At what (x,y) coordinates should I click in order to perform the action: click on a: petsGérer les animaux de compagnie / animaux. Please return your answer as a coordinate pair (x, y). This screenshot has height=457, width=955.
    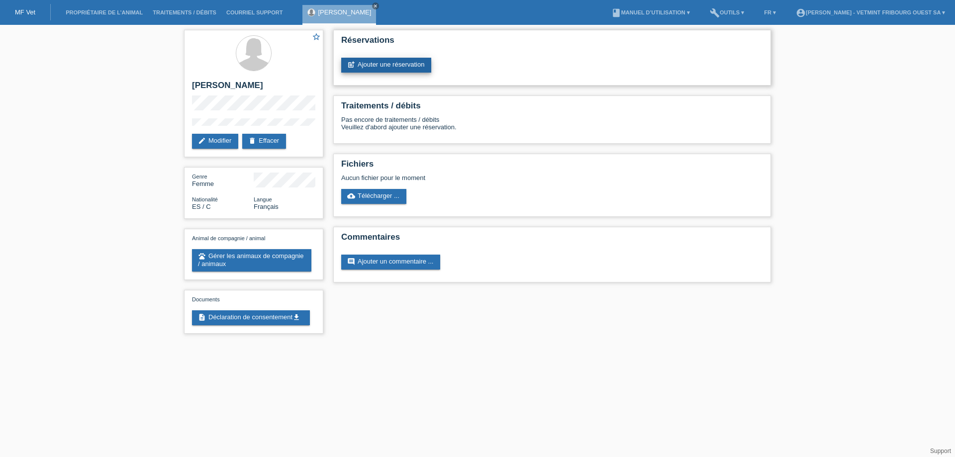
    Looking at the image, I should click on (252, 260).